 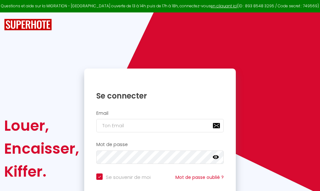 What do you see at coordinates (160, 144) in the screenshot?
I see `h2: Mot de passe` at bounding box center [160, 144].